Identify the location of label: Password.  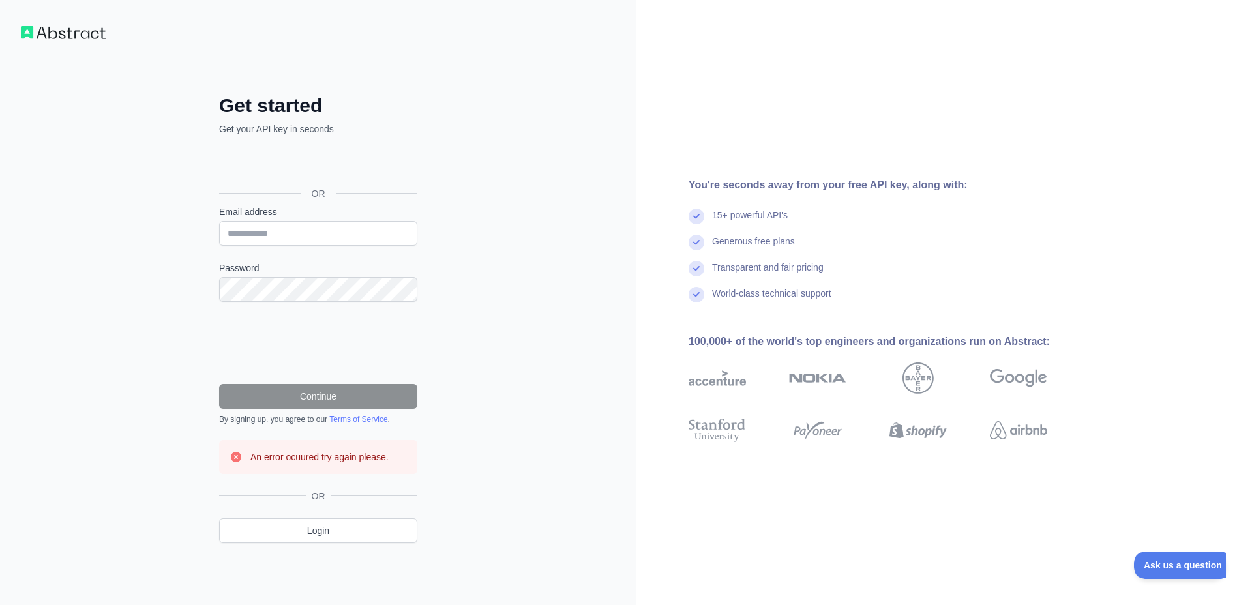
(318, 268).